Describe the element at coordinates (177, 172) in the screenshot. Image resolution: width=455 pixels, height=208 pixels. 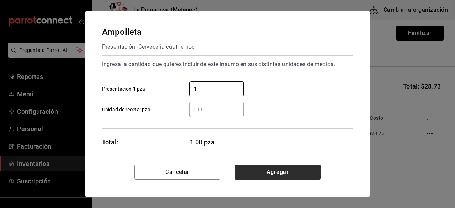
I see `button: Cancelar` at that location.